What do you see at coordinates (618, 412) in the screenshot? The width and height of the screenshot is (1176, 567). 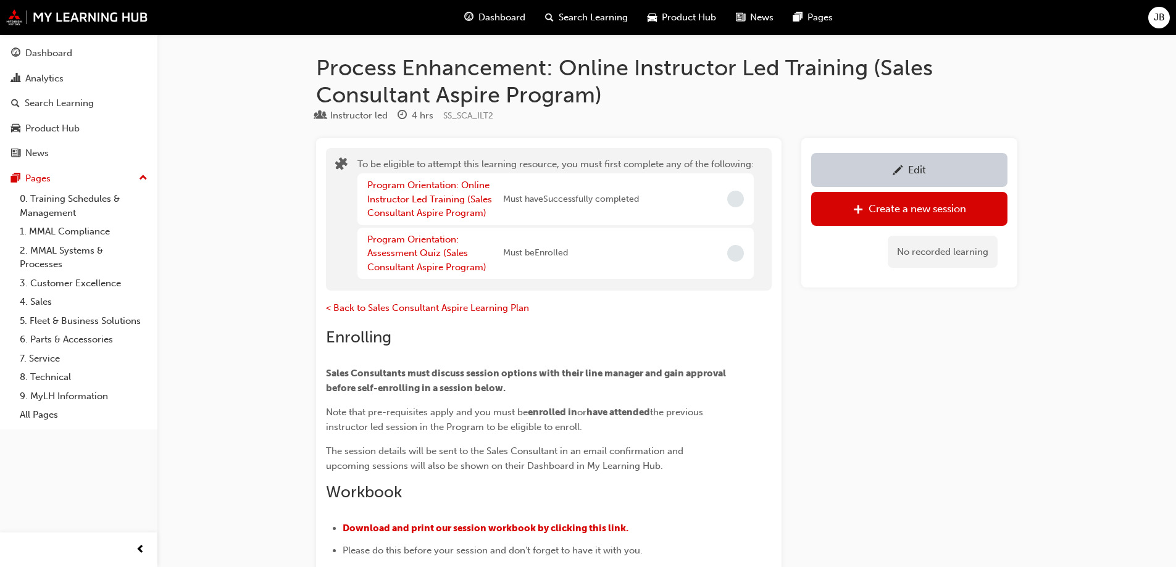 I see `span: have attended` at bounding box center [618, 412].